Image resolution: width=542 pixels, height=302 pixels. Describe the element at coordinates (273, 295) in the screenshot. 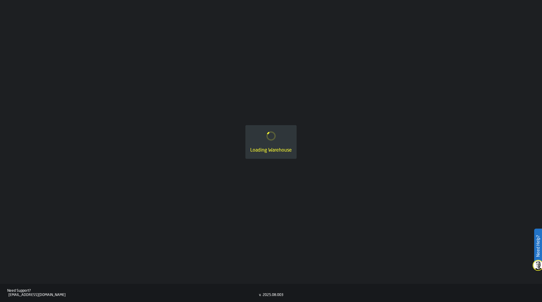

I see `div: 2025.08.003` at that location.